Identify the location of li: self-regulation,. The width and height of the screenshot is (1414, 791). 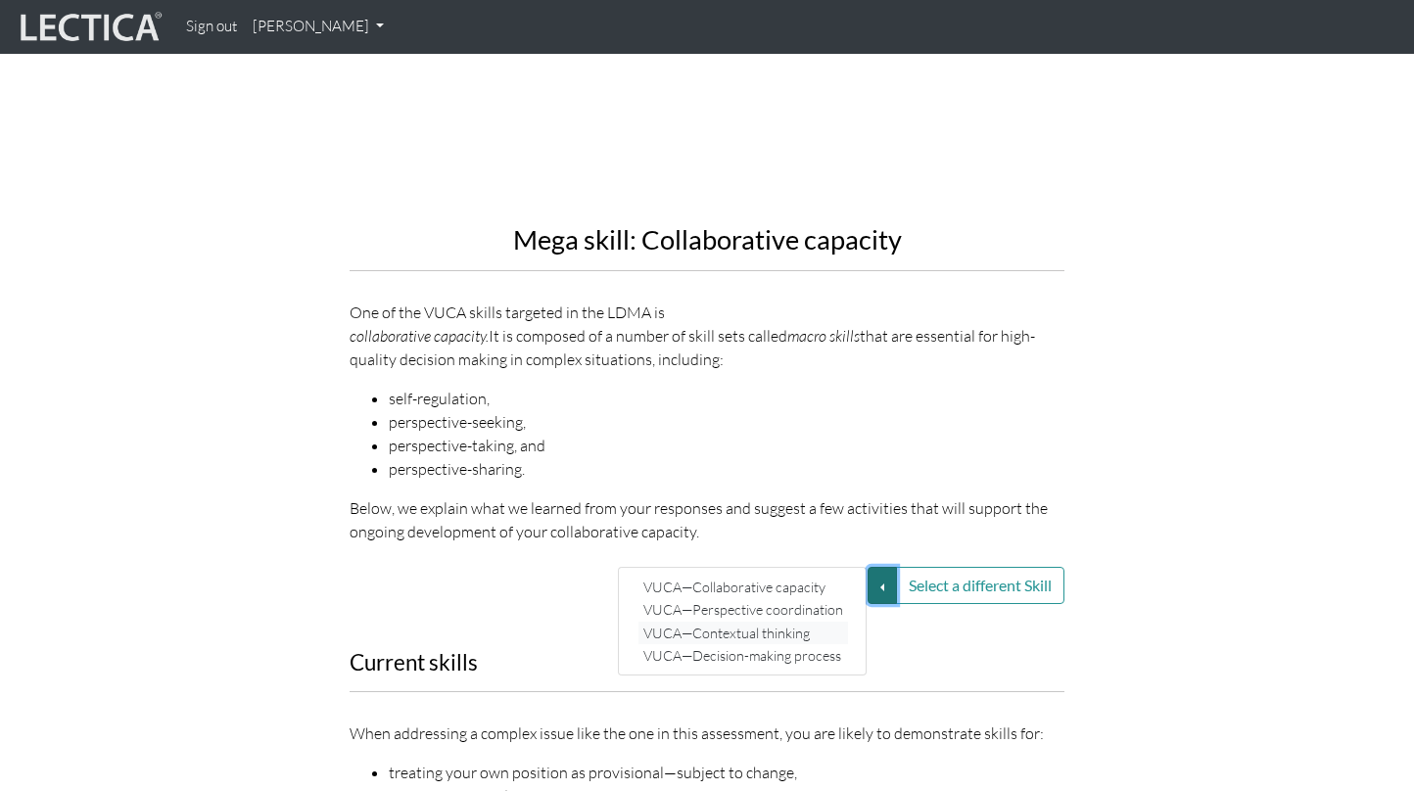
(727, 399).